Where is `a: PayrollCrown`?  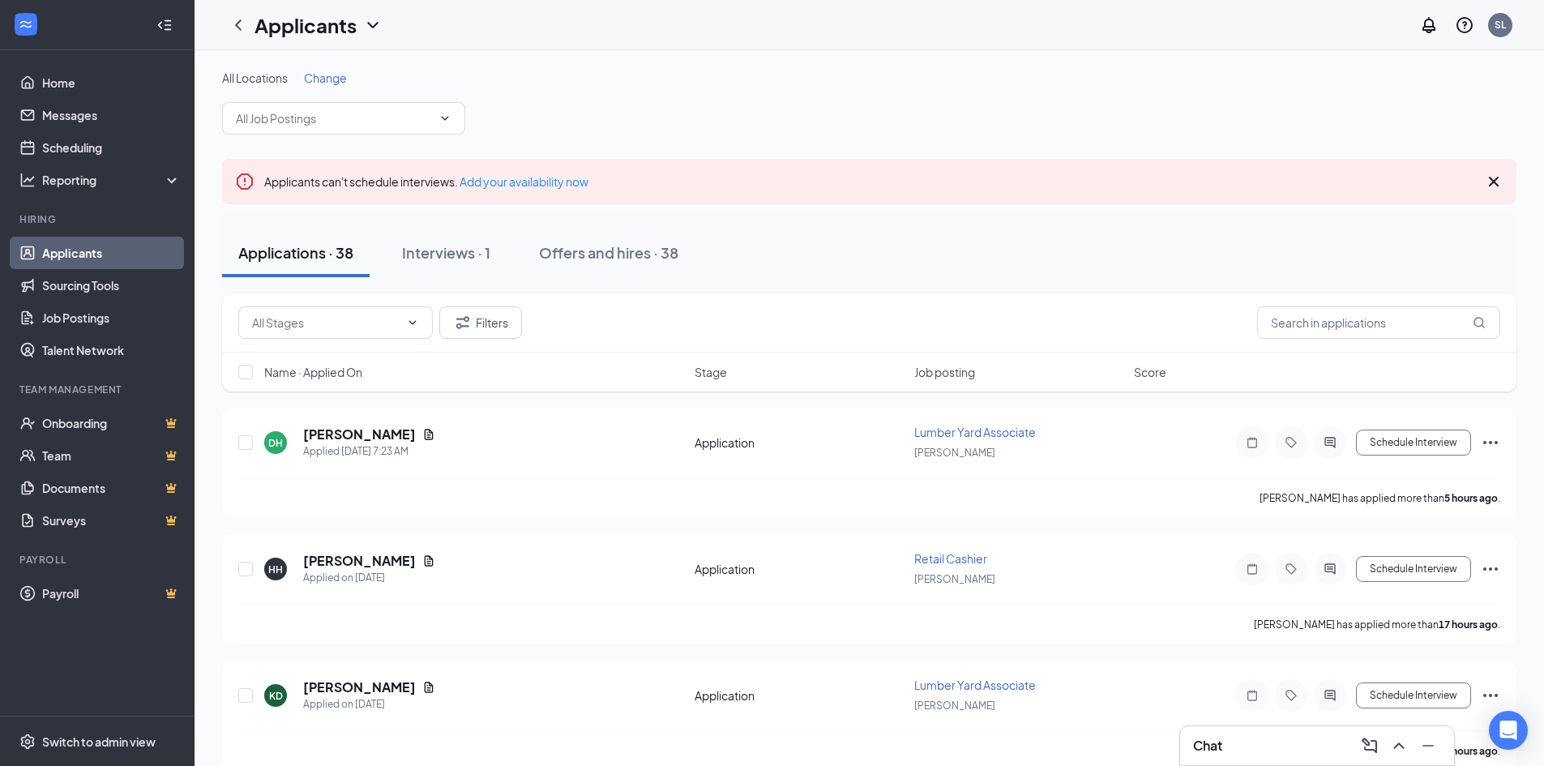 a: PayrollCrown is located at coordinates (111, 593).